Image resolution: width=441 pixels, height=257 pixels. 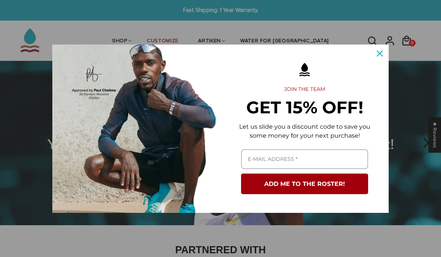 I want to click on strong: GET 15% OFF!, so click(x=305, y=107).